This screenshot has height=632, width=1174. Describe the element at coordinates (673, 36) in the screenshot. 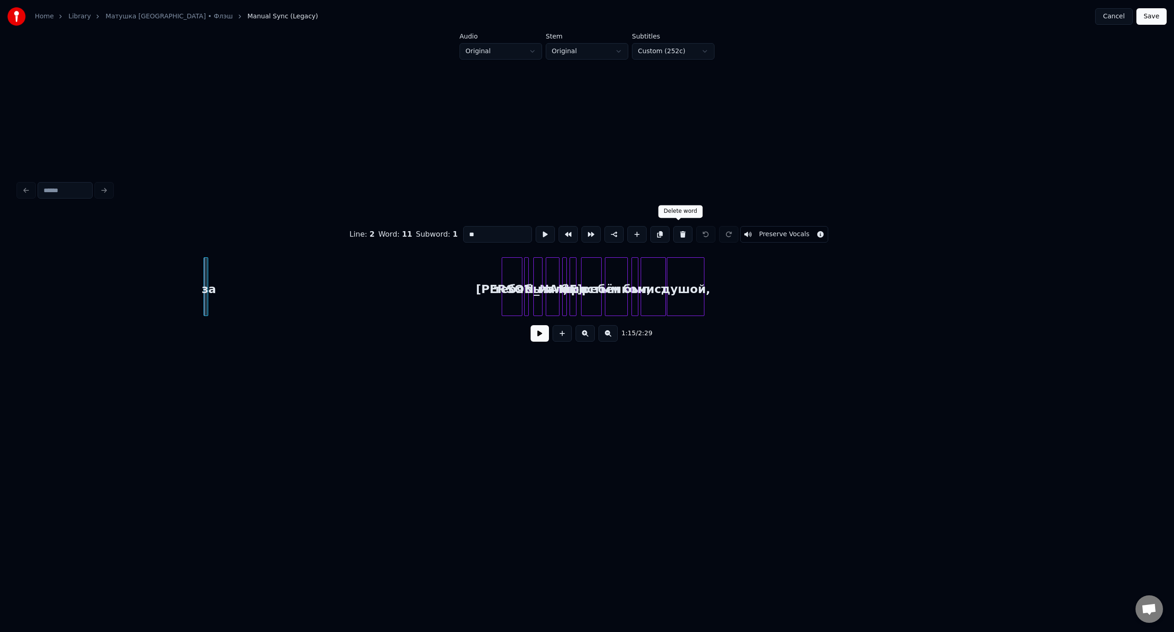

I see `label: Subtitles` at that location.